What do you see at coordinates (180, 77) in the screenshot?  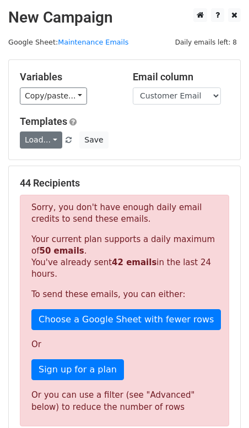 I see `h5: Email column` at bounding box center [180, 77].